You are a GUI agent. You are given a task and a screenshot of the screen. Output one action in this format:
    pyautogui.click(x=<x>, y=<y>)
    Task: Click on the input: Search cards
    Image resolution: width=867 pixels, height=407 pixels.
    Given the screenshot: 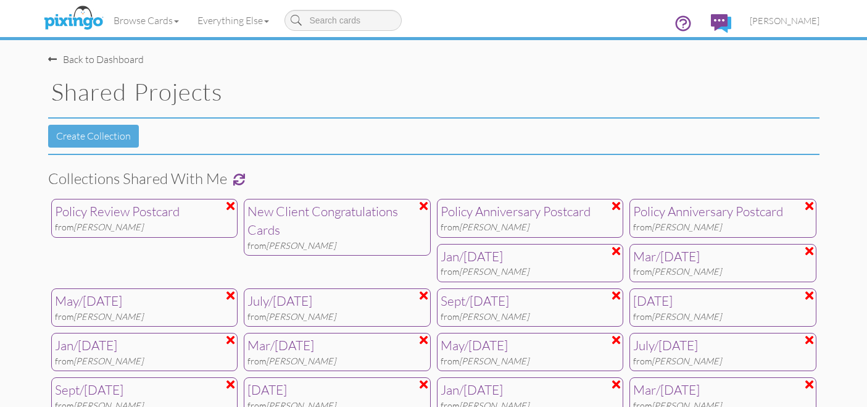 What is the action you would take?
    pyautogui.click(x=343, y=20)
    